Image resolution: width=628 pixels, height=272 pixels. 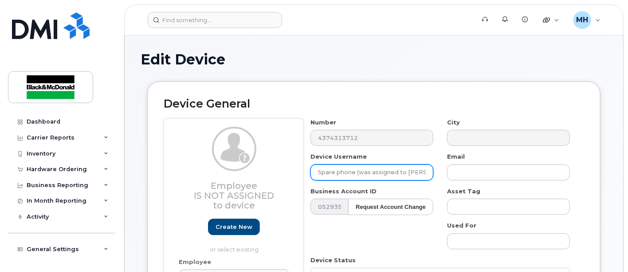 What do you see at coordinates (374, 104) in the screenshot?
I see `h2: Device General` at bounding box center [374, 104].